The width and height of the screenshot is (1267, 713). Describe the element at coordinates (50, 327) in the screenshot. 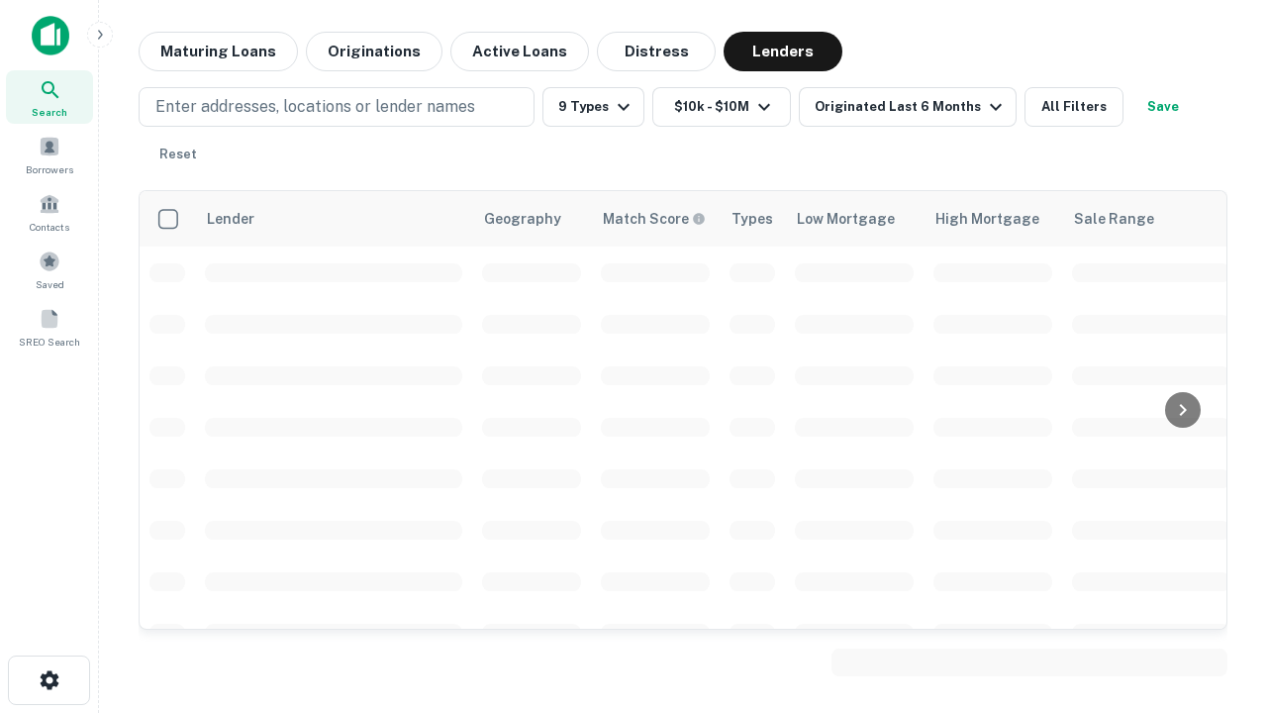

I see `a: SREO Search` at that location.